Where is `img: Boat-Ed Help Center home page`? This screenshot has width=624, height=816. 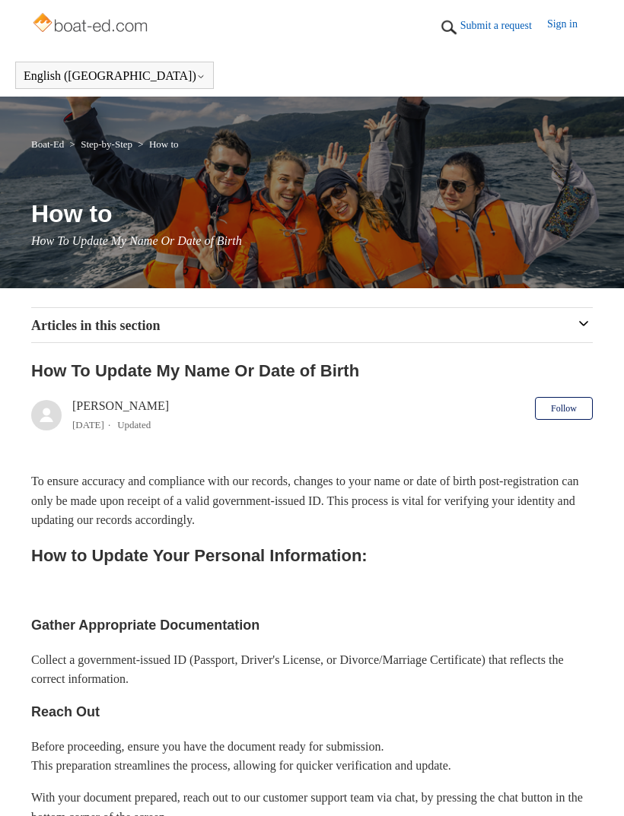
img: Boat-Ed Help Center home page is located at coordinates (91, 24).